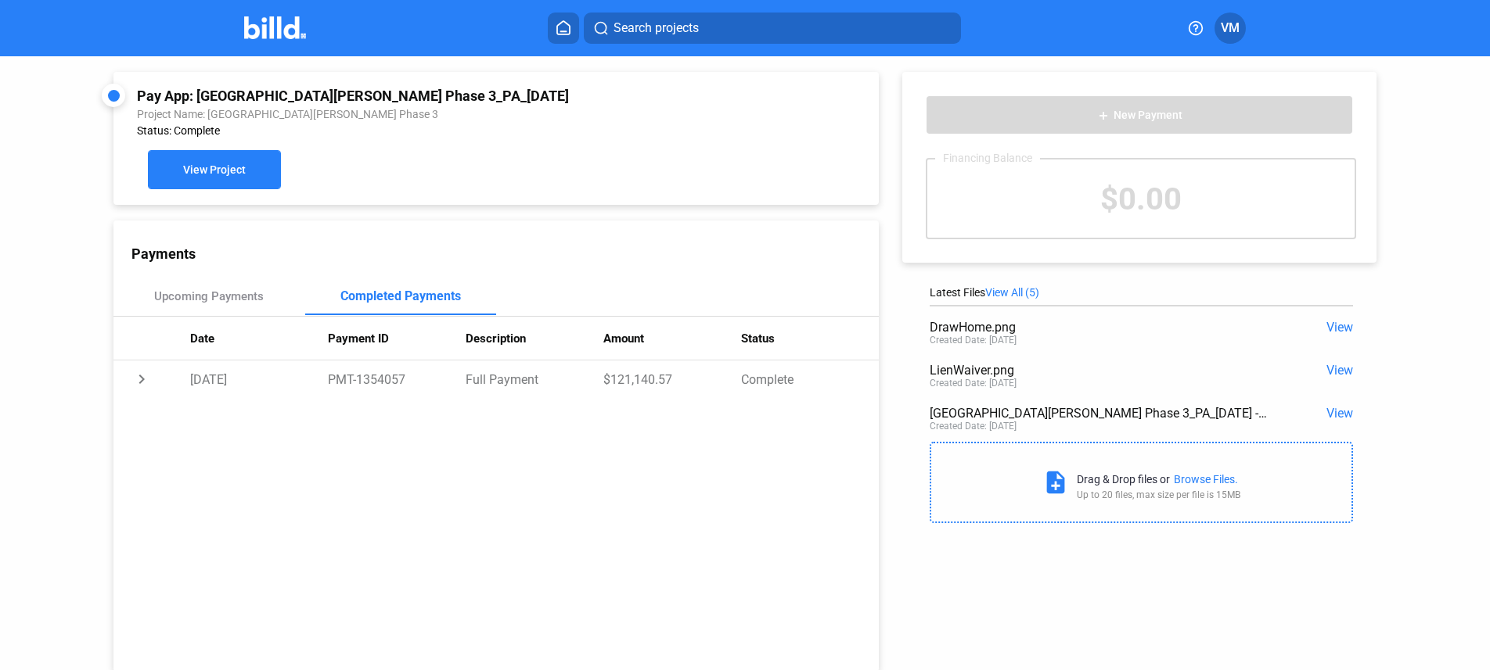 The height and width of the screenshot is (670, 1490). Describe the element at coordinates (259, 339) in the screenshot. I see `th: Date` at that location.